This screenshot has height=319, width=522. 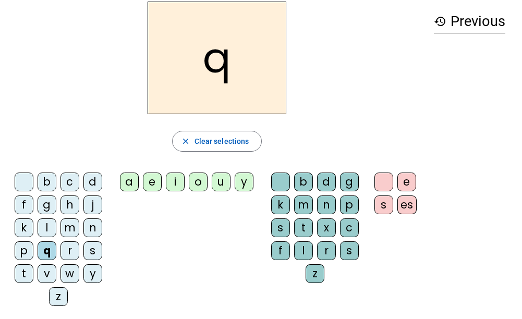 What do you see at coordinates (440, 21) in the screenshot?
I see `mat-icon: history` at bounding box center [440, 21].